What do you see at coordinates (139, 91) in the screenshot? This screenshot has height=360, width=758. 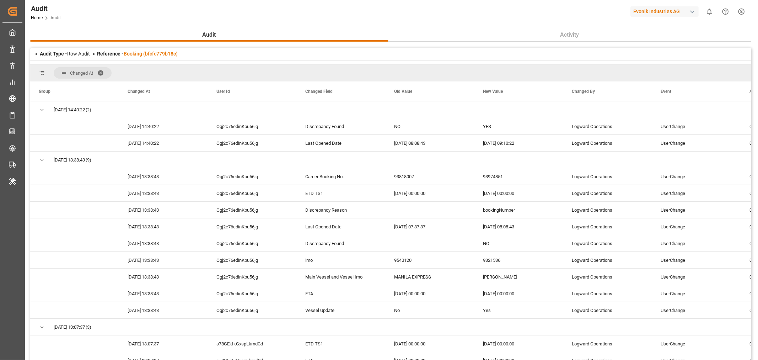 I see `span: Changed At` at bounding box center [139, 91].